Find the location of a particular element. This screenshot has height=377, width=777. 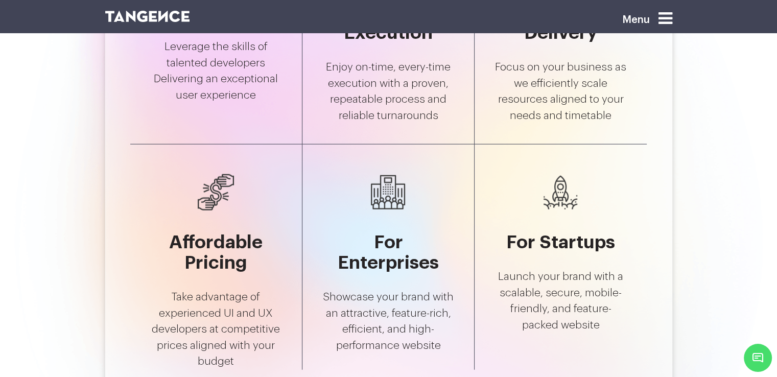

div: Chat Widget is located at coordinates (758, 358).